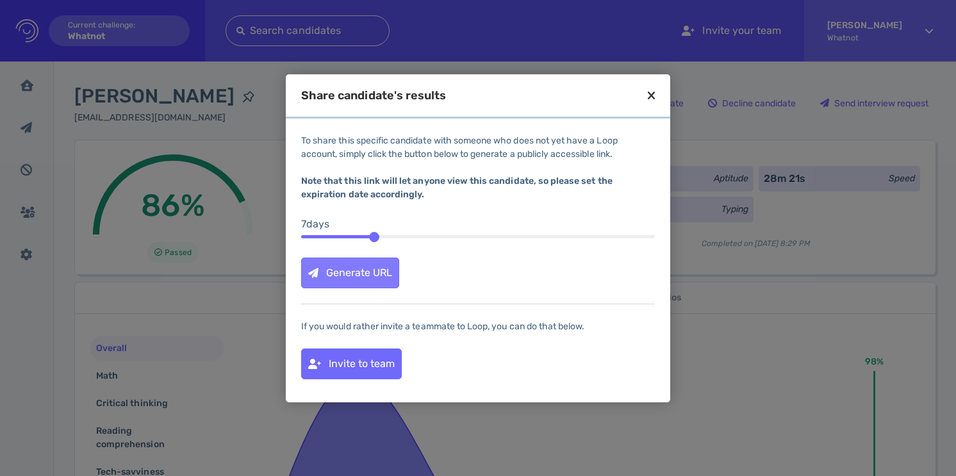 The height and width of the screenshot is (476, 956). I want to click on div: Generate URL, so click(350, 273).